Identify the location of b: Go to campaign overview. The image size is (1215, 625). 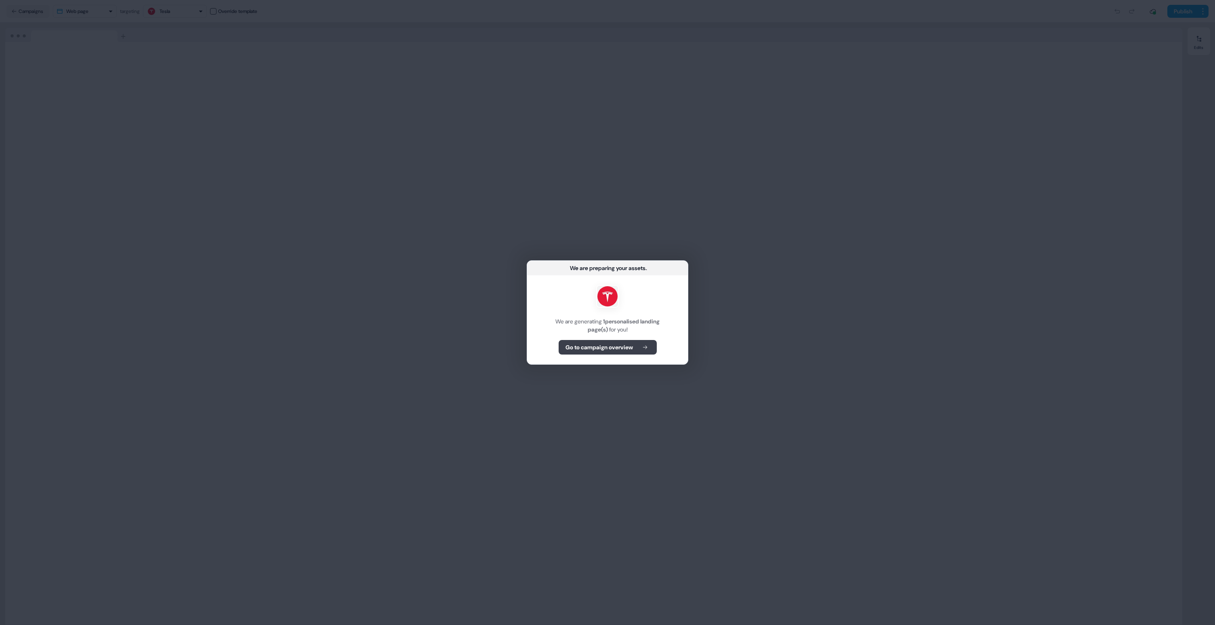
(599, 347).